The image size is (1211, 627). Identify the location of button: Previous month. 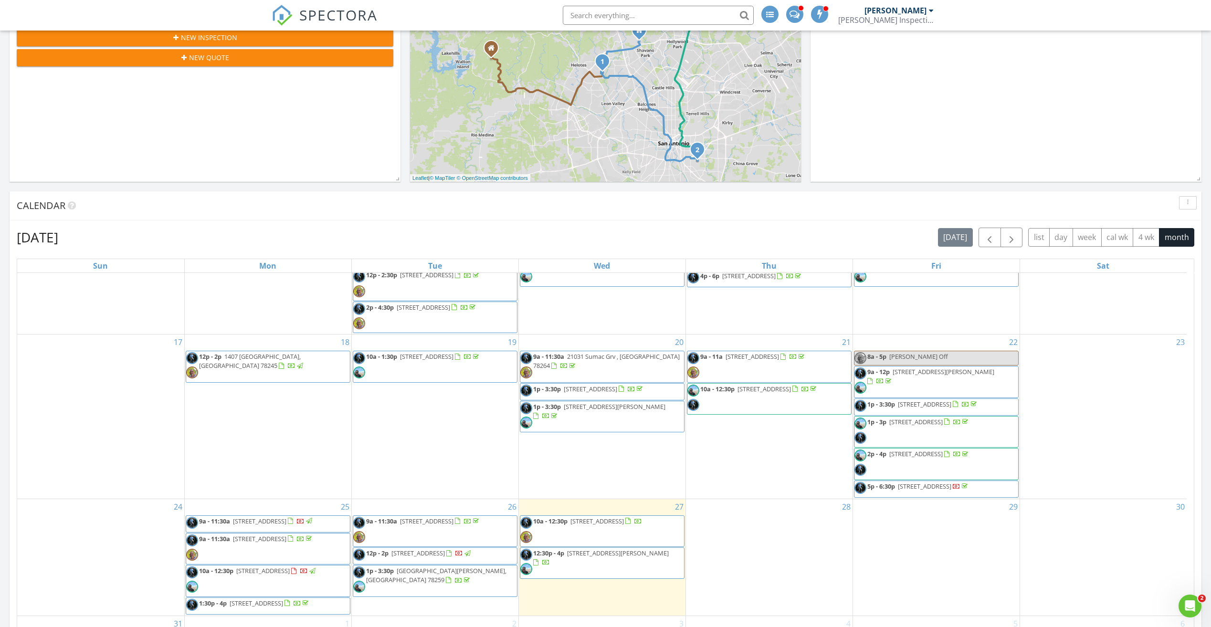
(990, 237).